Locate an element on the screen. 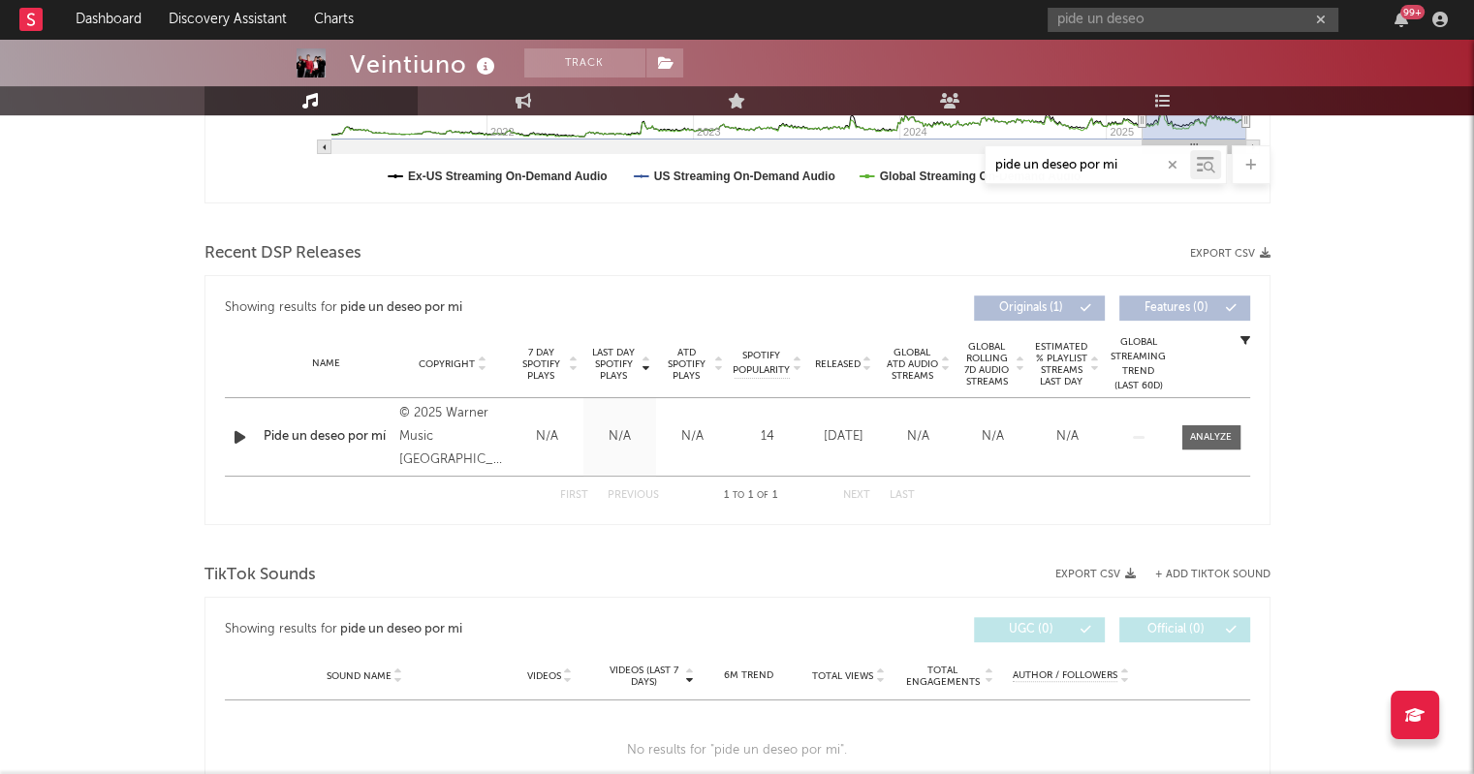 The height and width of the screenshot is (774, 1474). span: Features ( 0 ) is located at coordinates (1176, 308).